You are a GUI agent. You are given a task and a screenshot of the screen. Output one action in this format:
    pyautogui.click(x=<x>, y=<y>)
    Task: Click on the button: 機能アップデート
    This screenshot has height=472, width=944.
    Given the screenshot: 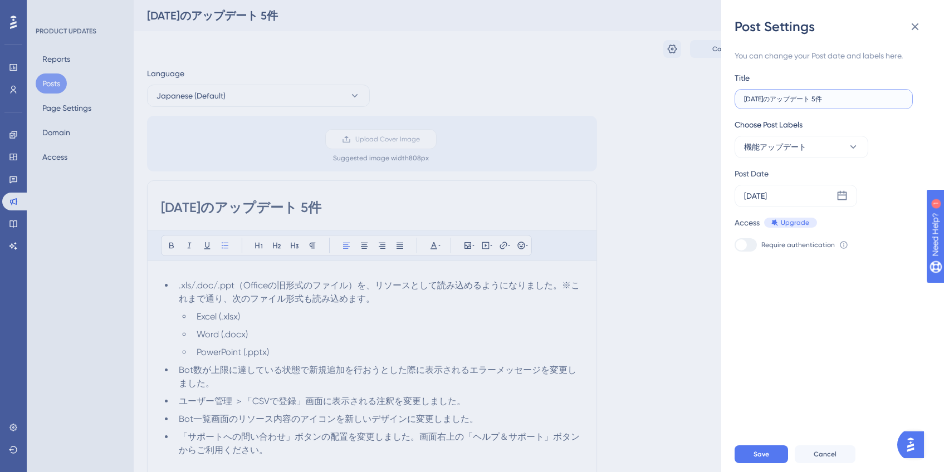 What is the action you would take?
    pyautogui.click(x=801, y=147)
    